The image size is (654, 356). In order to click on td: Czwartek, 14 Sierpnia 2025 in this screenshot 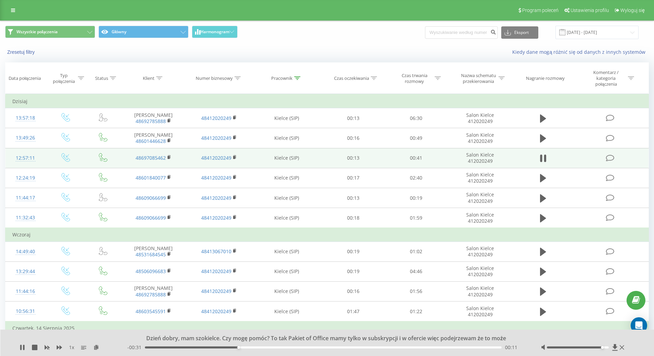, I will do `click(327, 329)`.